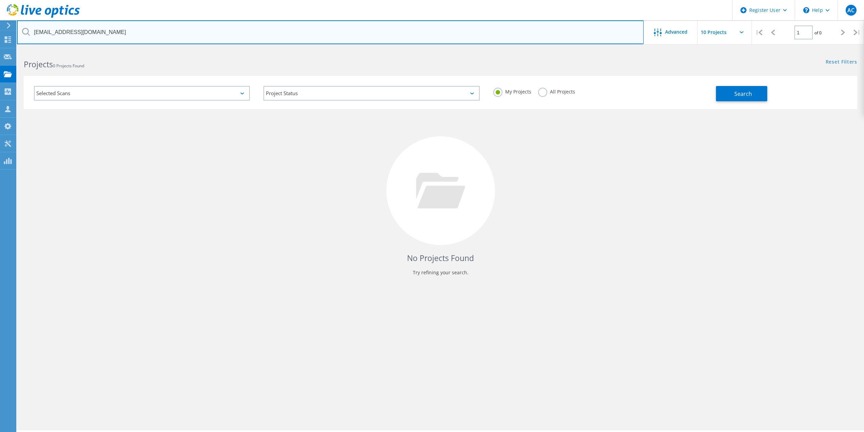 The height and width of the screenshot is (432, 864). What do you see at coordinates (742, 93) in the screenshot?
I see `button: Search` at bounding box center [742, 93].